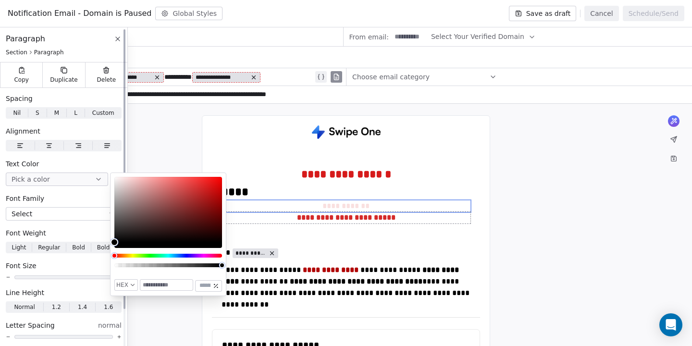  I want to click on span: Copy, so click(21, 80).